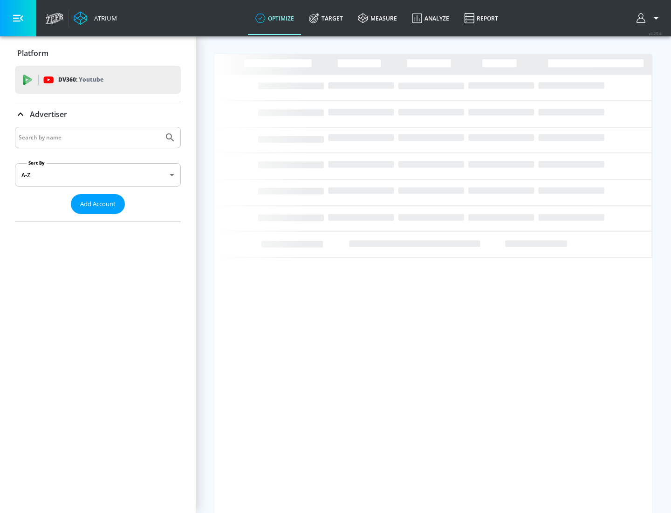 Image resolution: width=671 pixels, height=513 pixels. Describe the element at coordinates (98, 80) in the screenshot. I see `div: DV360: Youtube` at that location.